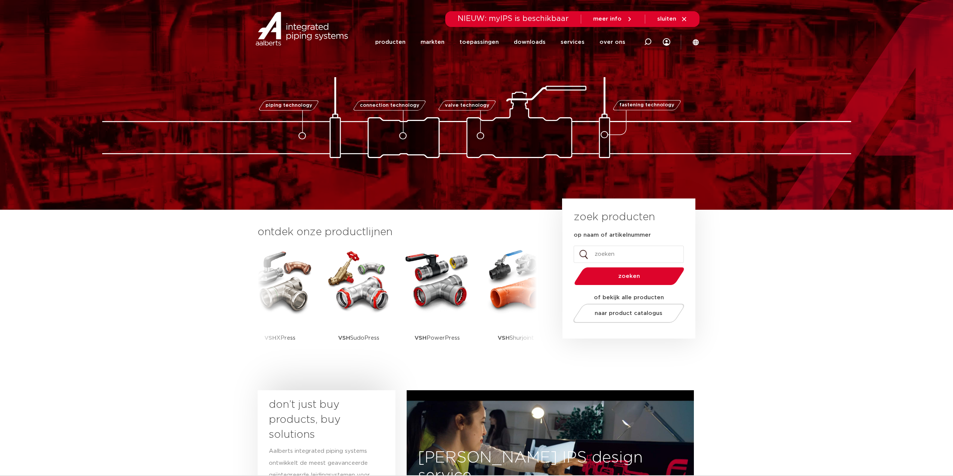 The width and height of the screenshot is (953, 476). What do you see at coordinates (629, 276) in the screenshot?
I see `span: zoeken` at bounding box center [629, 276].